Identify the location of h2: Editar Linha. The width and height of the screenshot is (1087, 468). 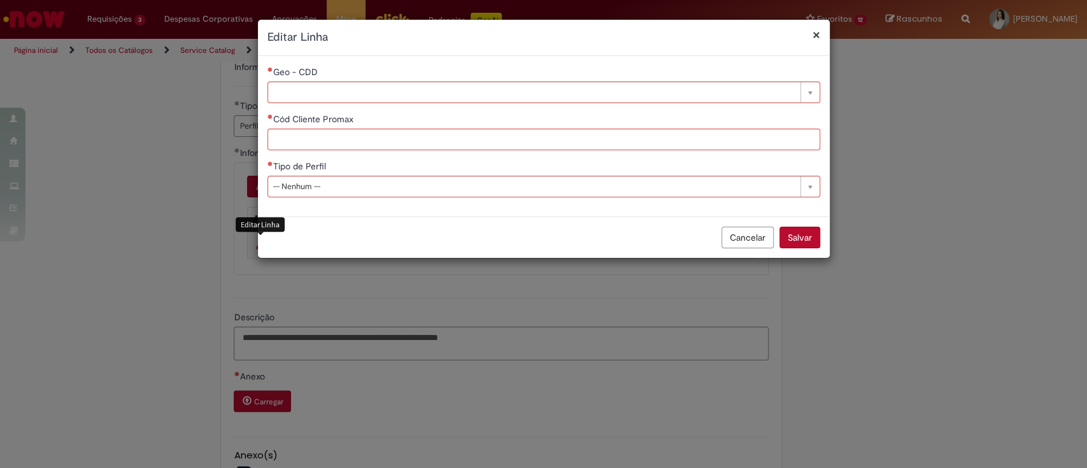
(544, 38).